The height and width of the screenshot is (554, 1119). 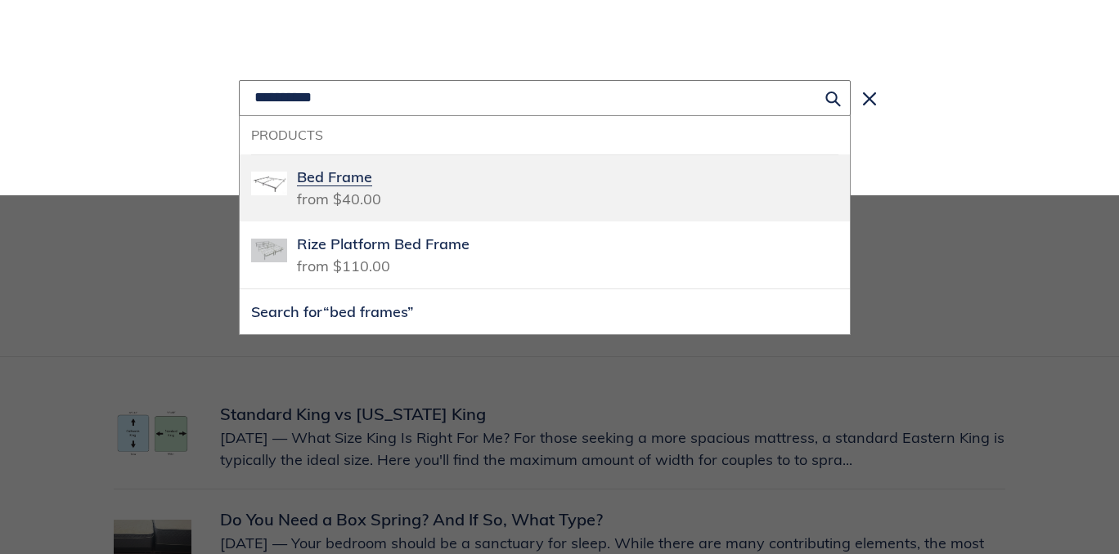 What do you see at coordinates (545, 98) in the screenshot?
I see `input: Search` at bounding box center [545, 98].